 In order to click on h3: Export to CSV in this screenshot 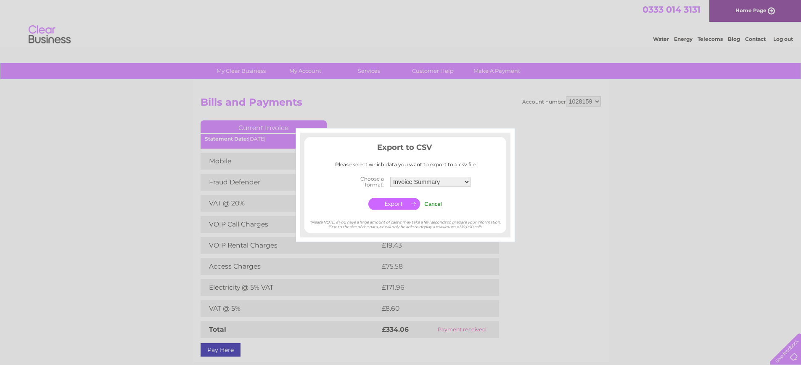, I will do `click(406, 149)`.